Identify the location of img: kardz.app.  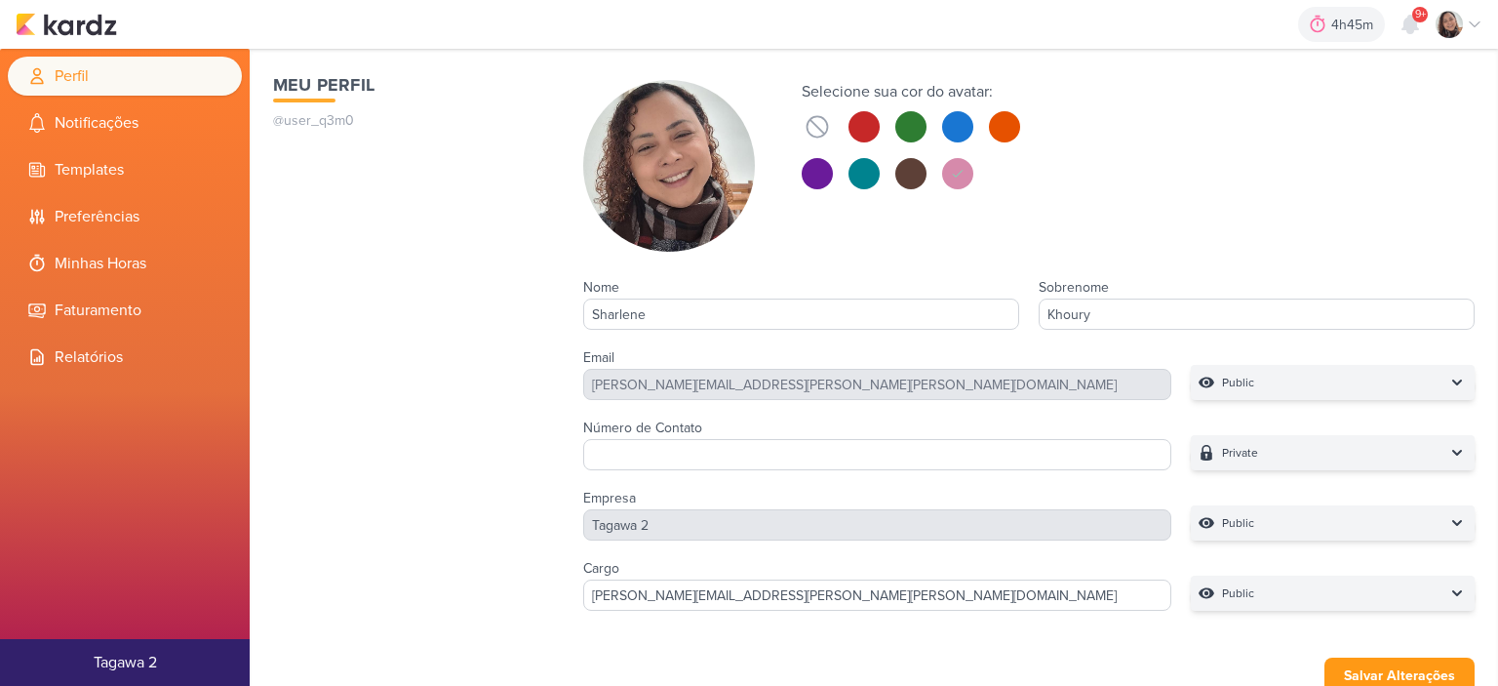
(66, 24).